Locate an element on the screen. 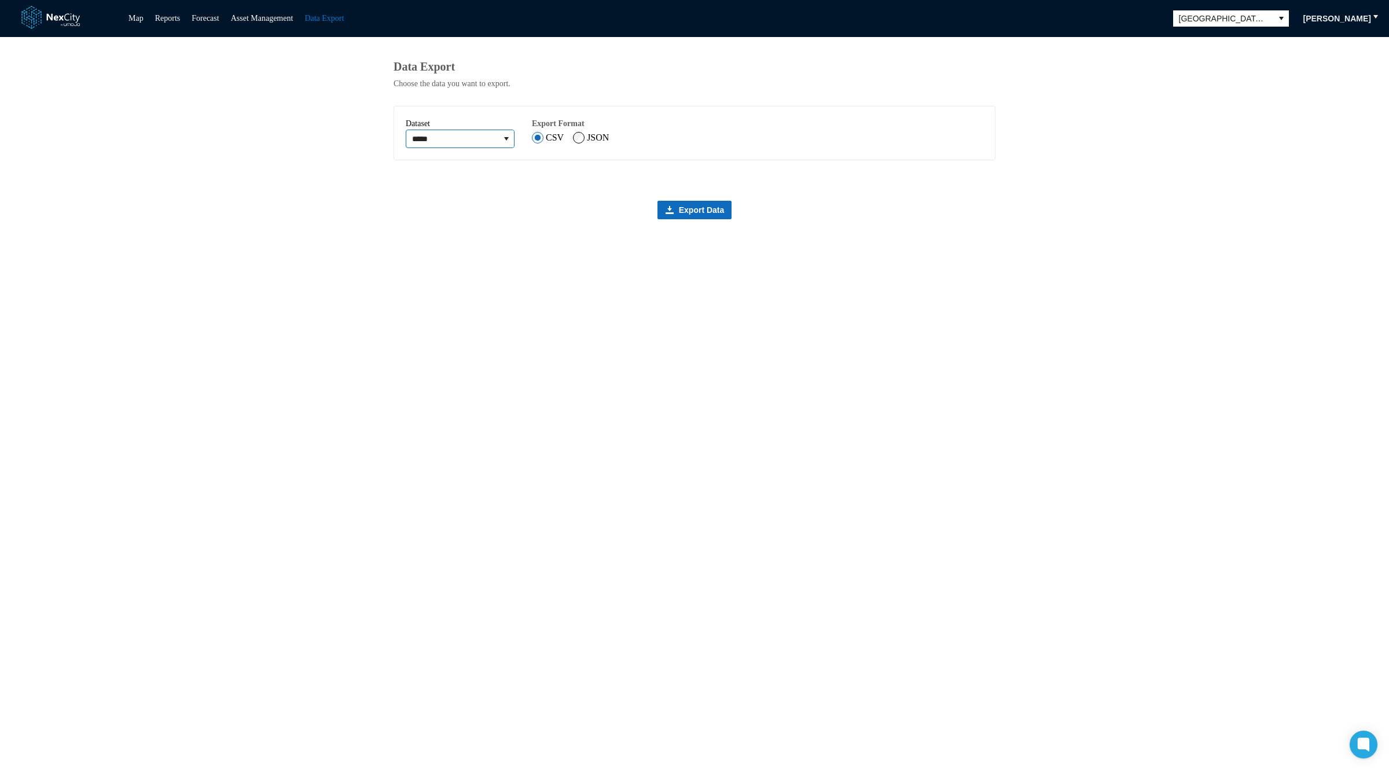 This screenshot has width=1389, height=770. label: CSV is located at coordinates (554, 138).